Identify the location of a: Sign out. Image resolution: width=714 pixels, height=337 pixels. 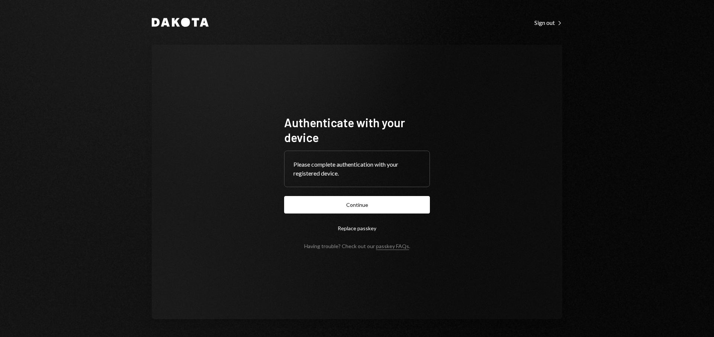
(548, 22).